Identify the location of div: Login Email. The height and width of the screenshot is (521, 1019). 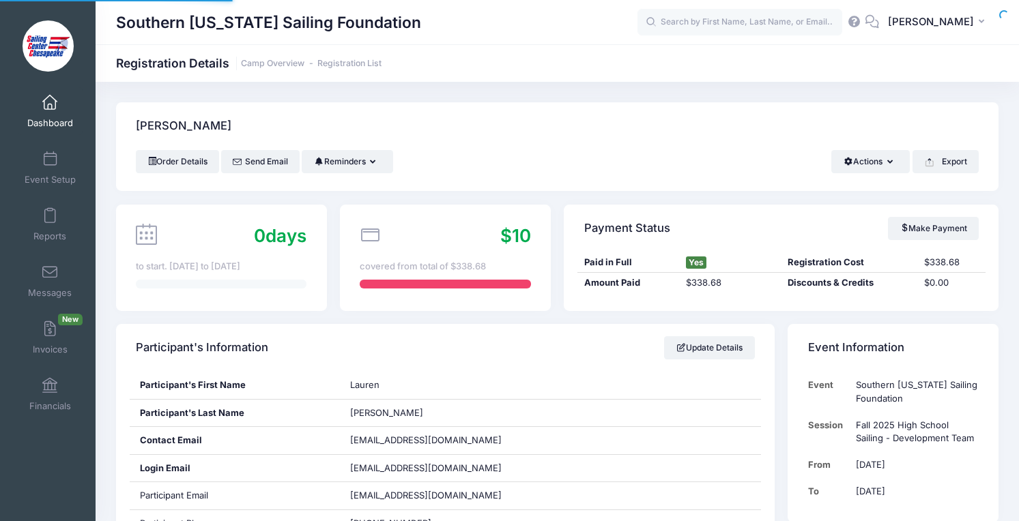
(235, 469).